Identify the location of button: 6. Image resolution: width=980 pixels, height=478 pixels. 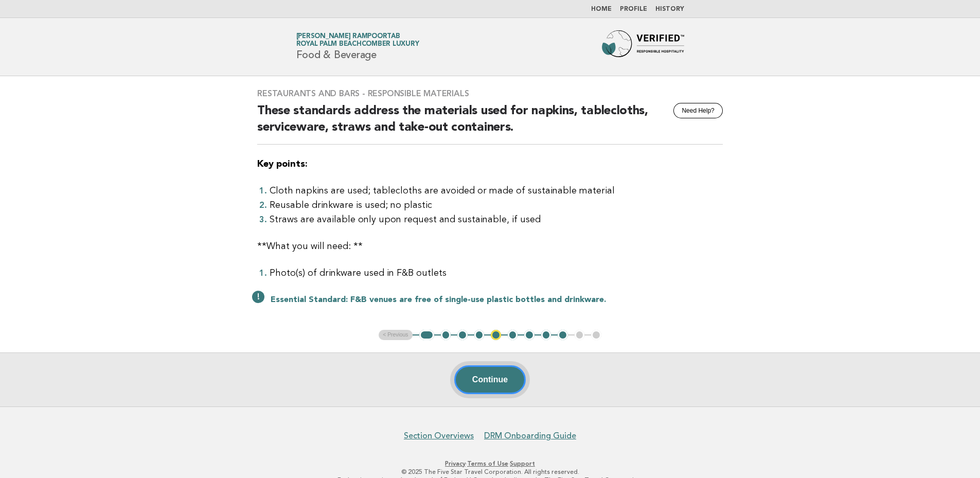
(513, 335).